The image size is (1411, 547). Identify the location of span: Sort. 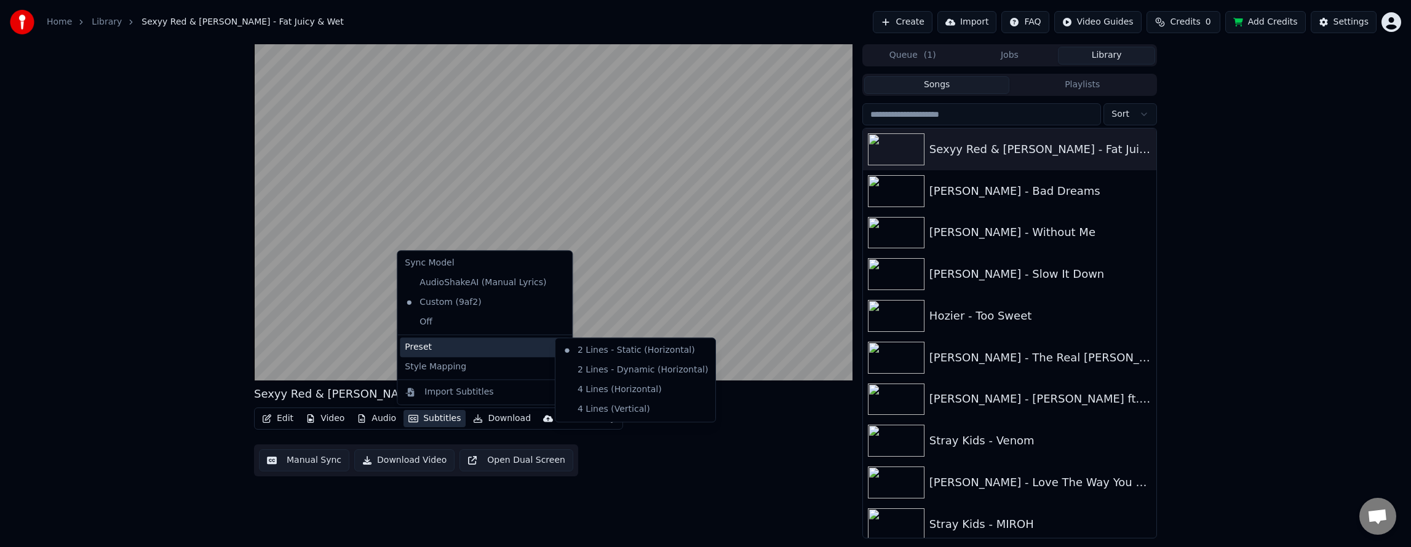
(1120, 114).